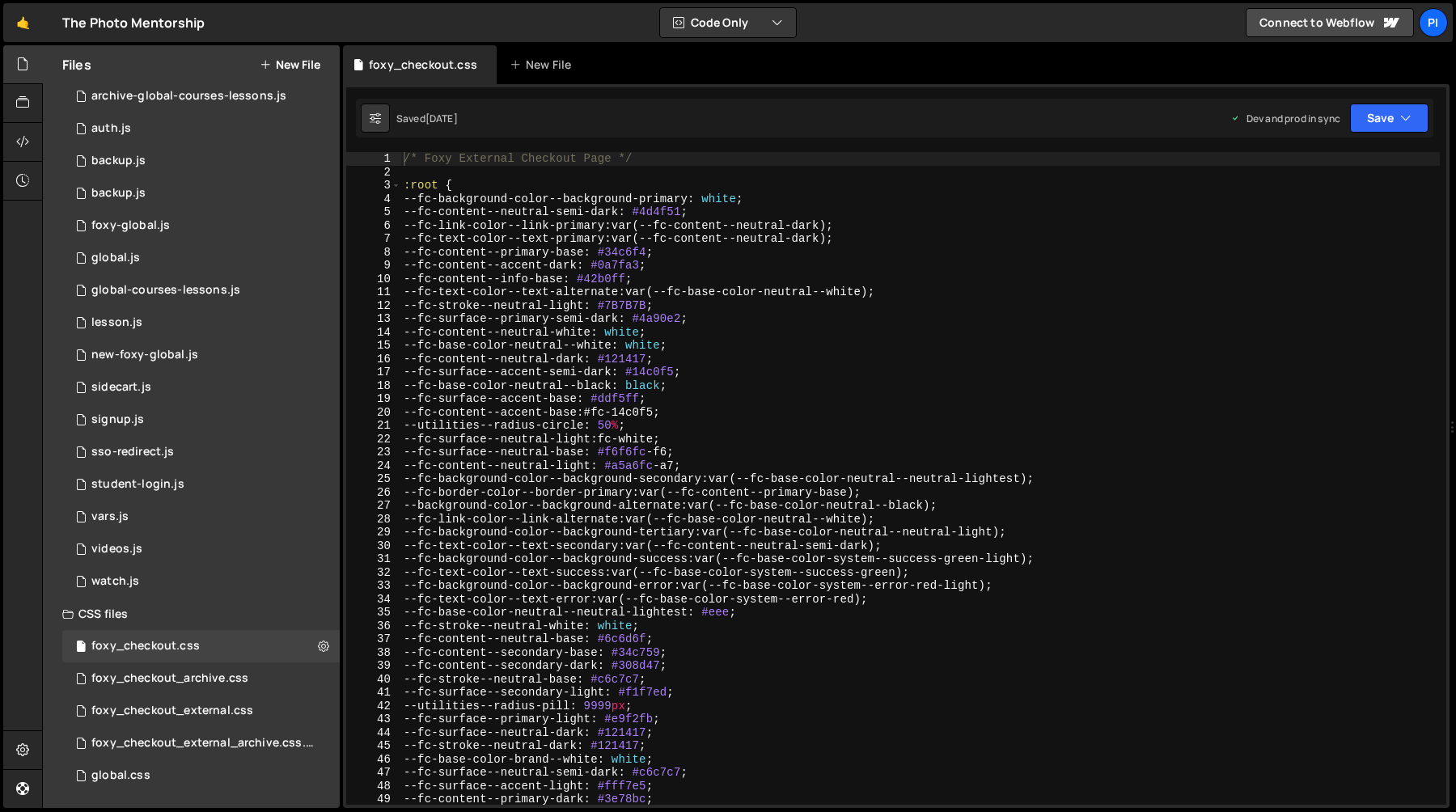 The height and width of the screenshot is (812, 1456). What do you see at coordinates (200, 323) in the screenshot?
I see `div: 13533/35472.js` at bounding box center [200, 323].